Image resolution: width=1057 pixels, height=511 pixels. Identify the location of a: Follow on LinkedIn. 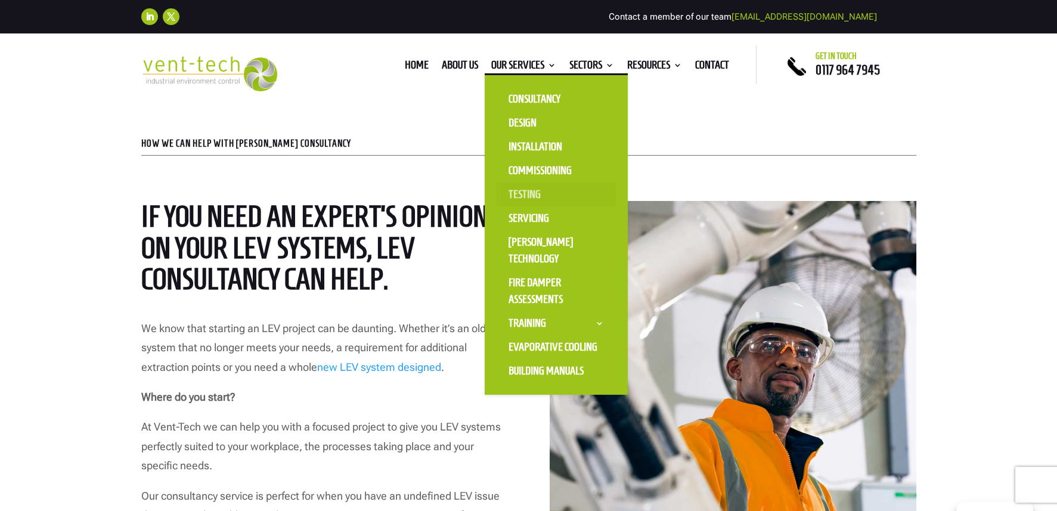
(150, 17).